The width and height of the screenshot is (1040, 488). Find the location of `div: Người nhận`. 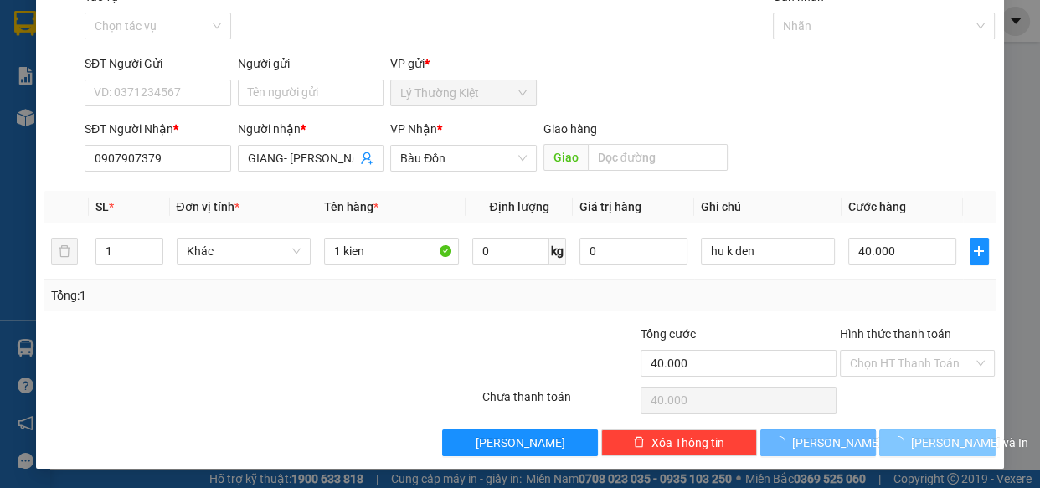

div: Người nhận is located at coordinates (311, 129).